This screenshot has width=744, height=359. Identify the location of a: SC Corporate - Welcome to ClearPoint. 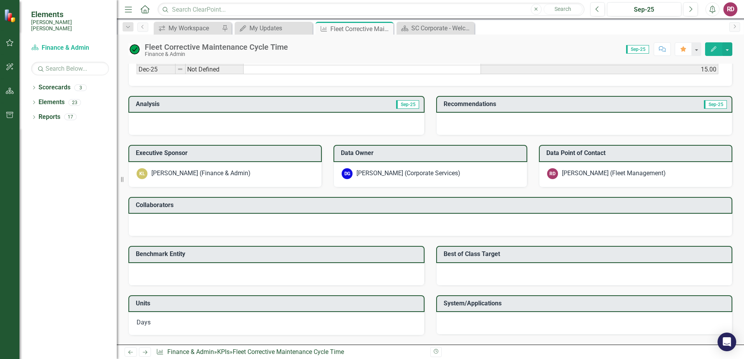
(435, 28).